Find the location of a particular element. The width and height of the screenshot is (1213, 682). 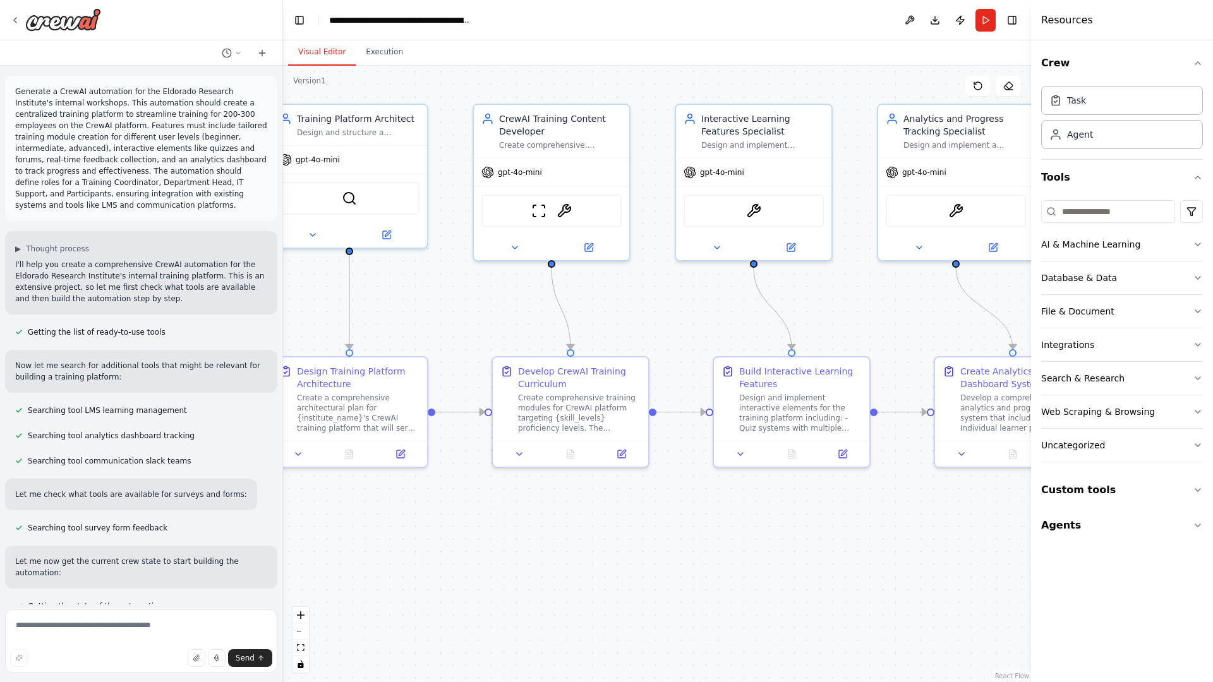

button: Agents is located at coordinates (1122, 525).